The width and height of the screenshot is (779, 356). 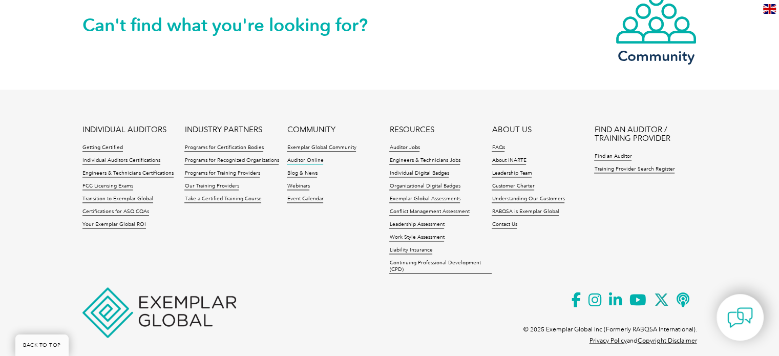 I want to click on a: FCC Licensing Exams, so click(x=108, y=187).